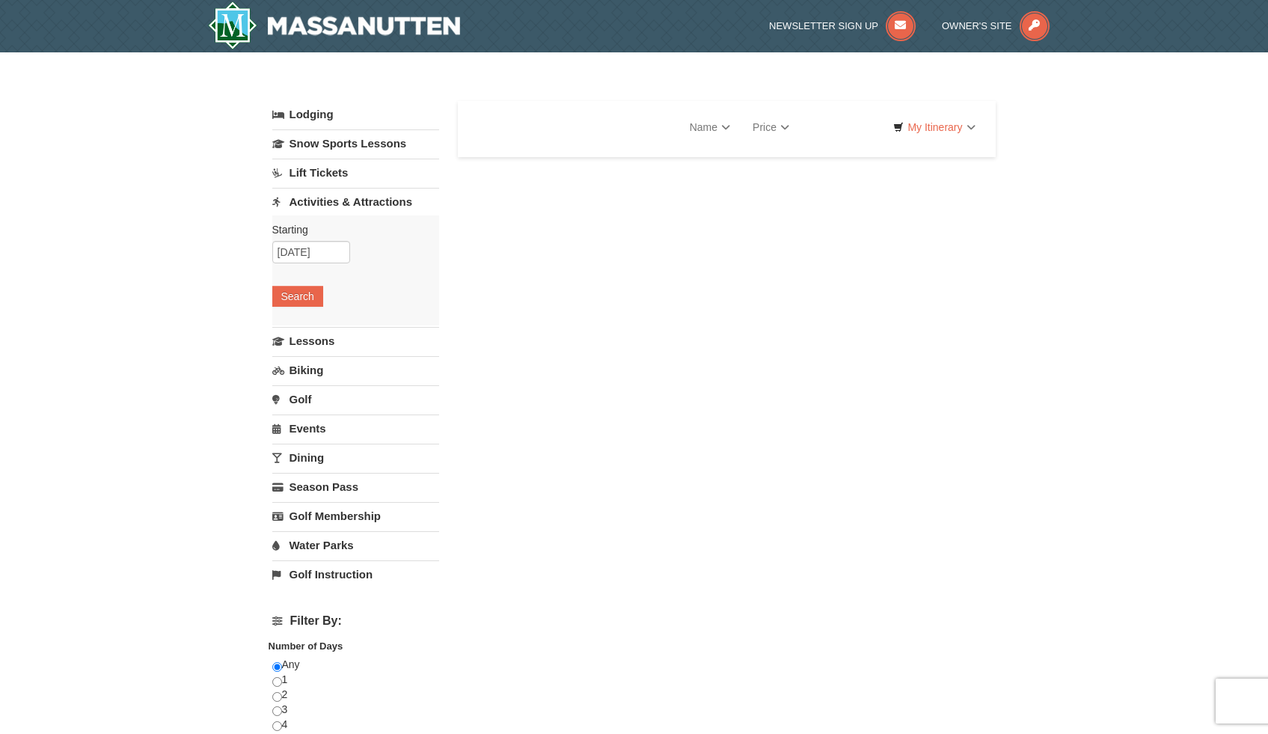  What do you see at coordinates (355, 574) in the screenshot?
I see `a: Golf Instruction` at bounding box center [355, 574].